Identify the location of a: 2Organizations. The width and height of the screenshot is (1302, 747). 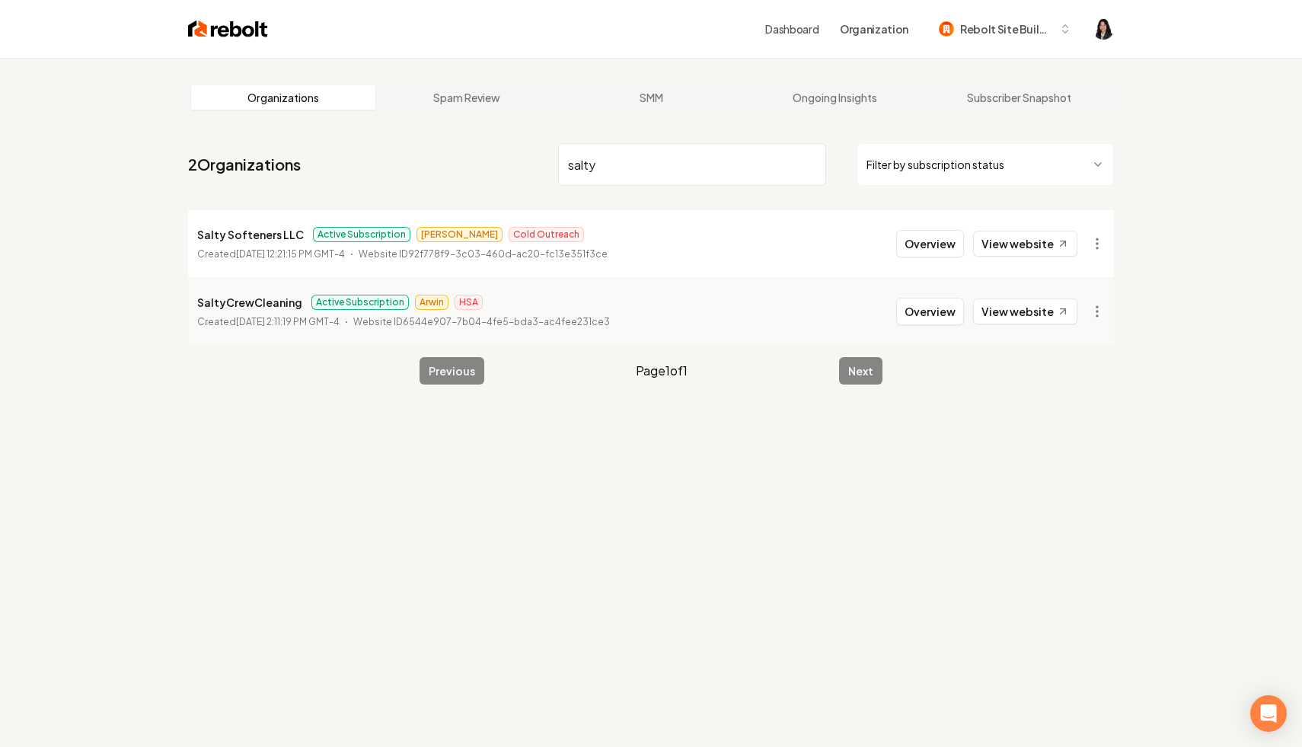
(244, 164).